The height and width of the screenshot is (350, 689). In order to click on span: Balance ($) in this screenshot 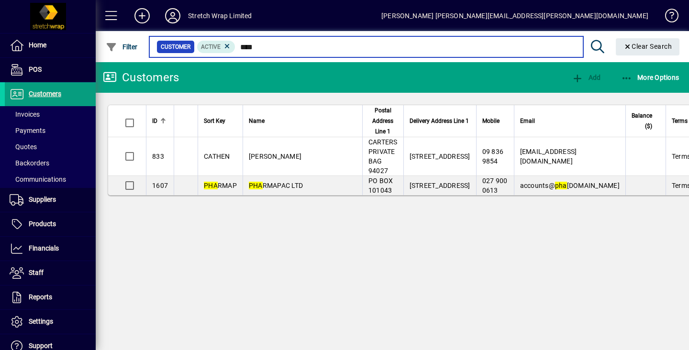, I will do `click(641, 121)`.